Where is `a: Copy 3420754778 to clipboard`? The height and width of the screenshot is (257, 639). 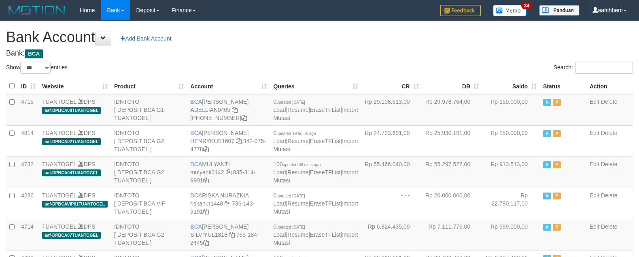
a: Copy 3420754778 to clipboard is located at coordinates (206, 149).